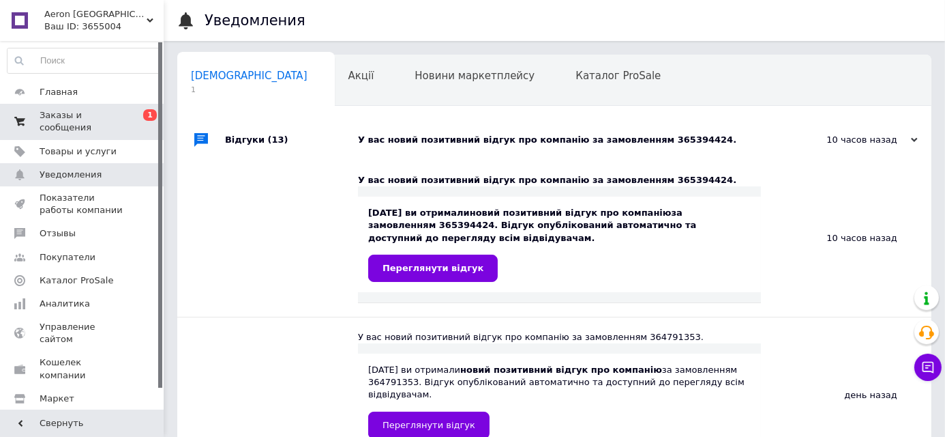  I want to click on span: Aeron Киев, so click(95, 14).